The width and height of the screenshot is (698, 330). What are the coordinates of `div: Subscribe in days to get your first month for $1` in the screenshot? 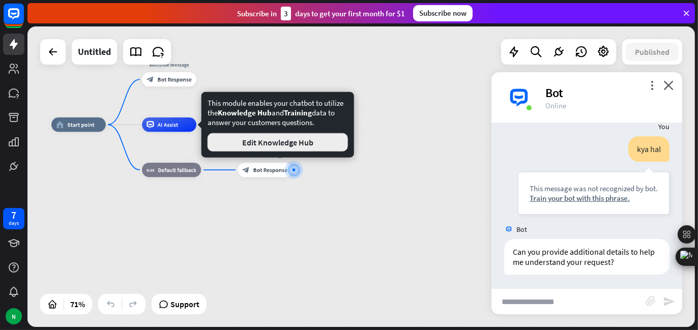 It's located at (321, 13).